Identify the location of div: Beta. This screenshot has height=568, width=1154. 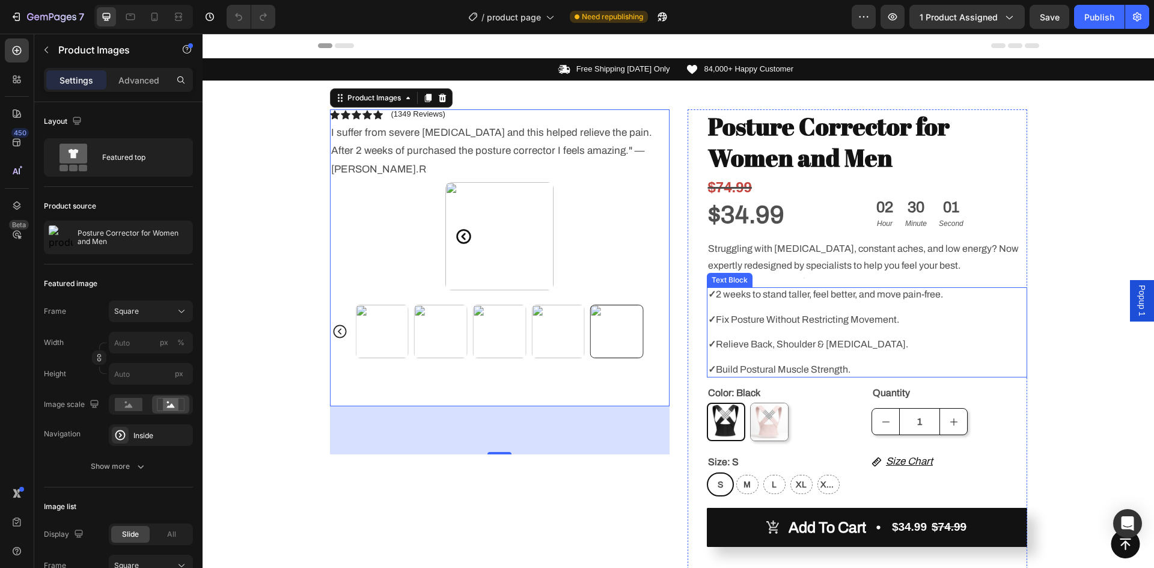
(19, 225).